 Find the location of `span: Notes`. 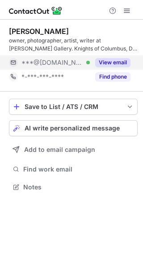

span: Notes is located at coordinates (79, 187).